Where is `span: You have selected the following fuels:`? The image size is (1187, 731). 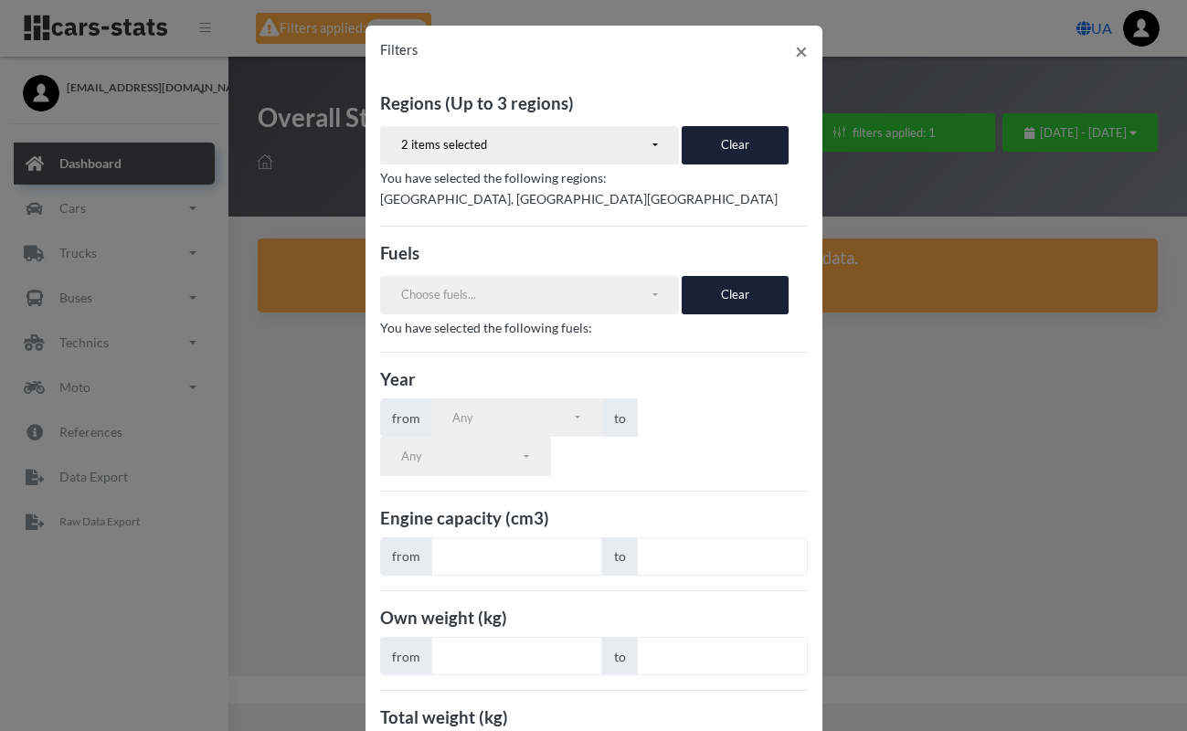 span: You have selected the following fuels: is located at coordinates (486, 327).